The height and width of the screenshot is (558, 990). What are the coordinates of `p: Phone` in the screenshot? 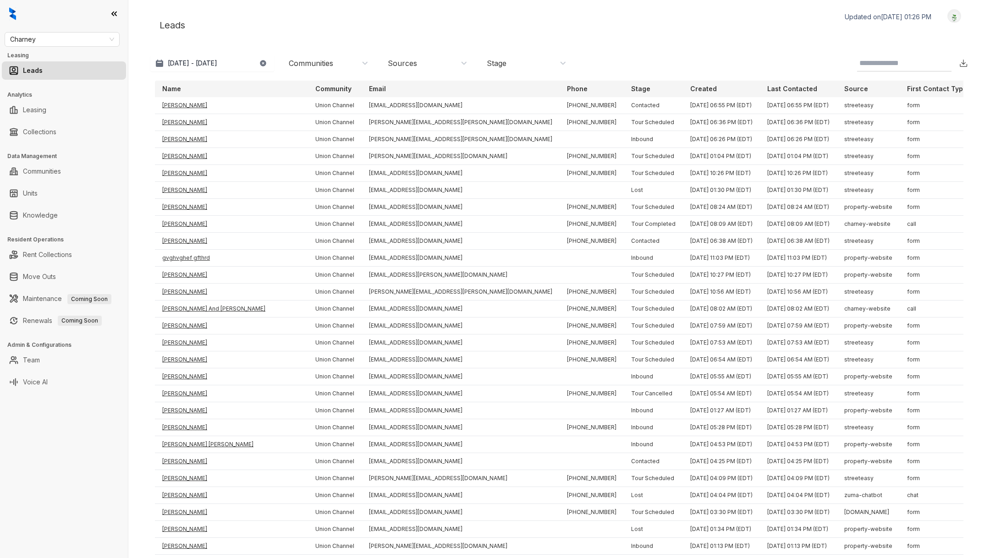 It's located at (577, 89).